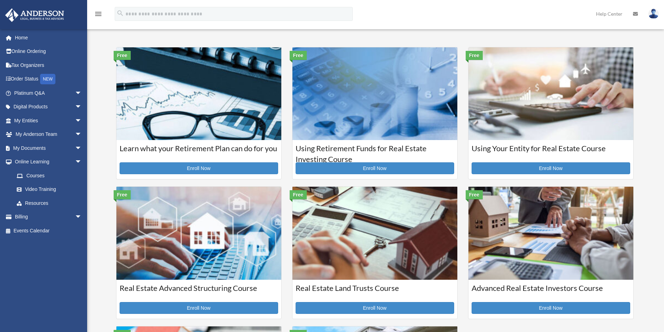 The height and width of the screenshot is (332, 664). What do you see at coordinates (48, 52) in the screenshot?
I see `a: Online Ordering` at bounding box center [48, 52].